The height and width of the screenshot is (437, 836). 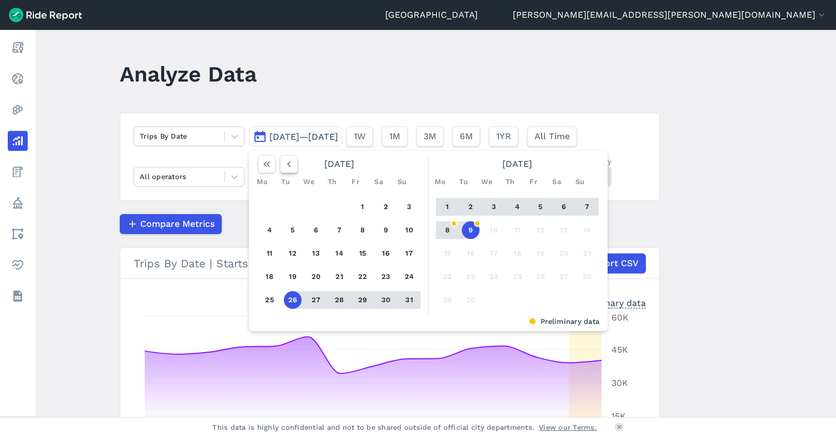 I want to click on a: Datasets, so click(x=18, y=296).